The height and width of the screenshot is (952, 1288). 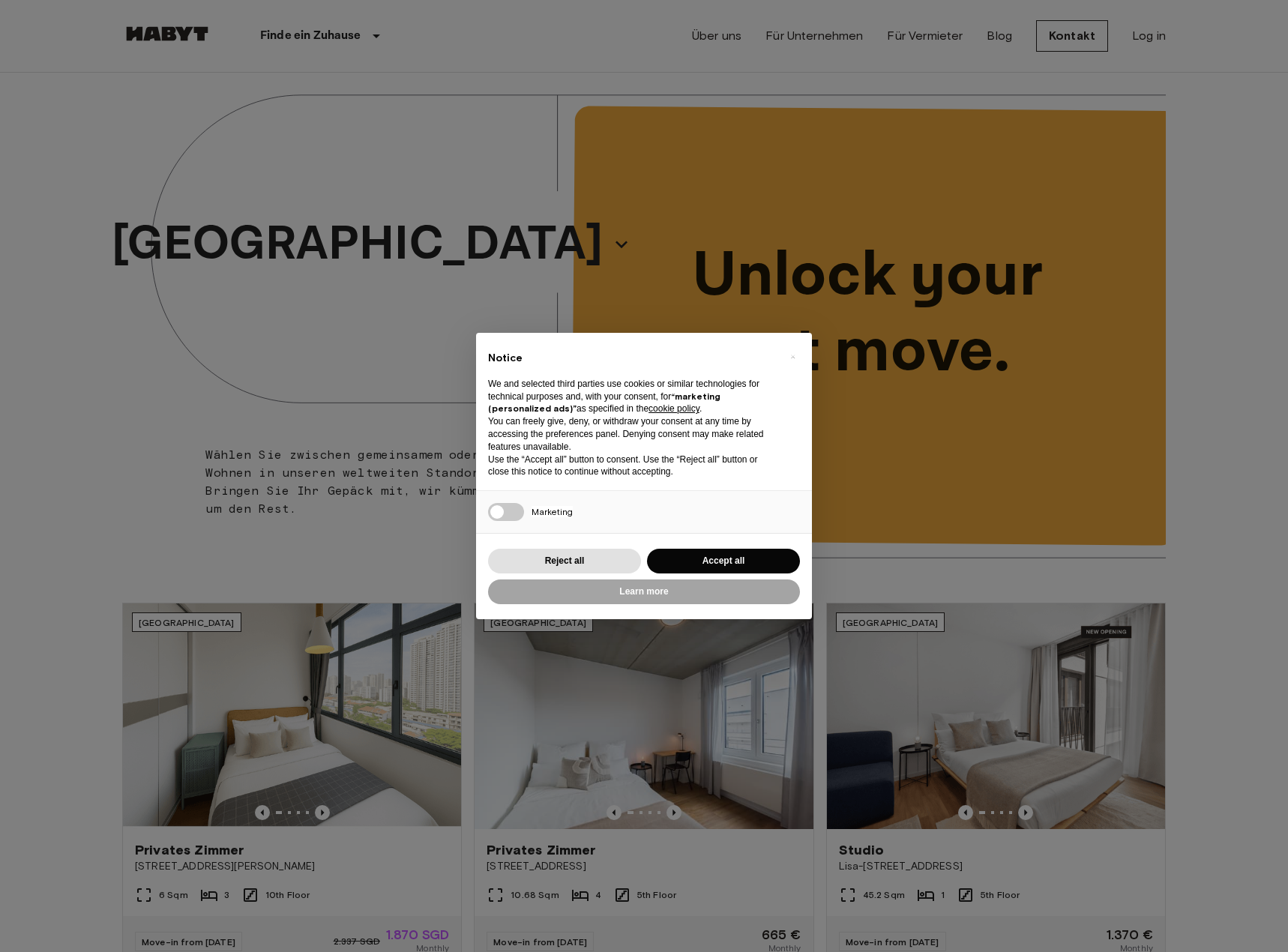 I want to click on button: Learn more, so click(x=644, y=591).